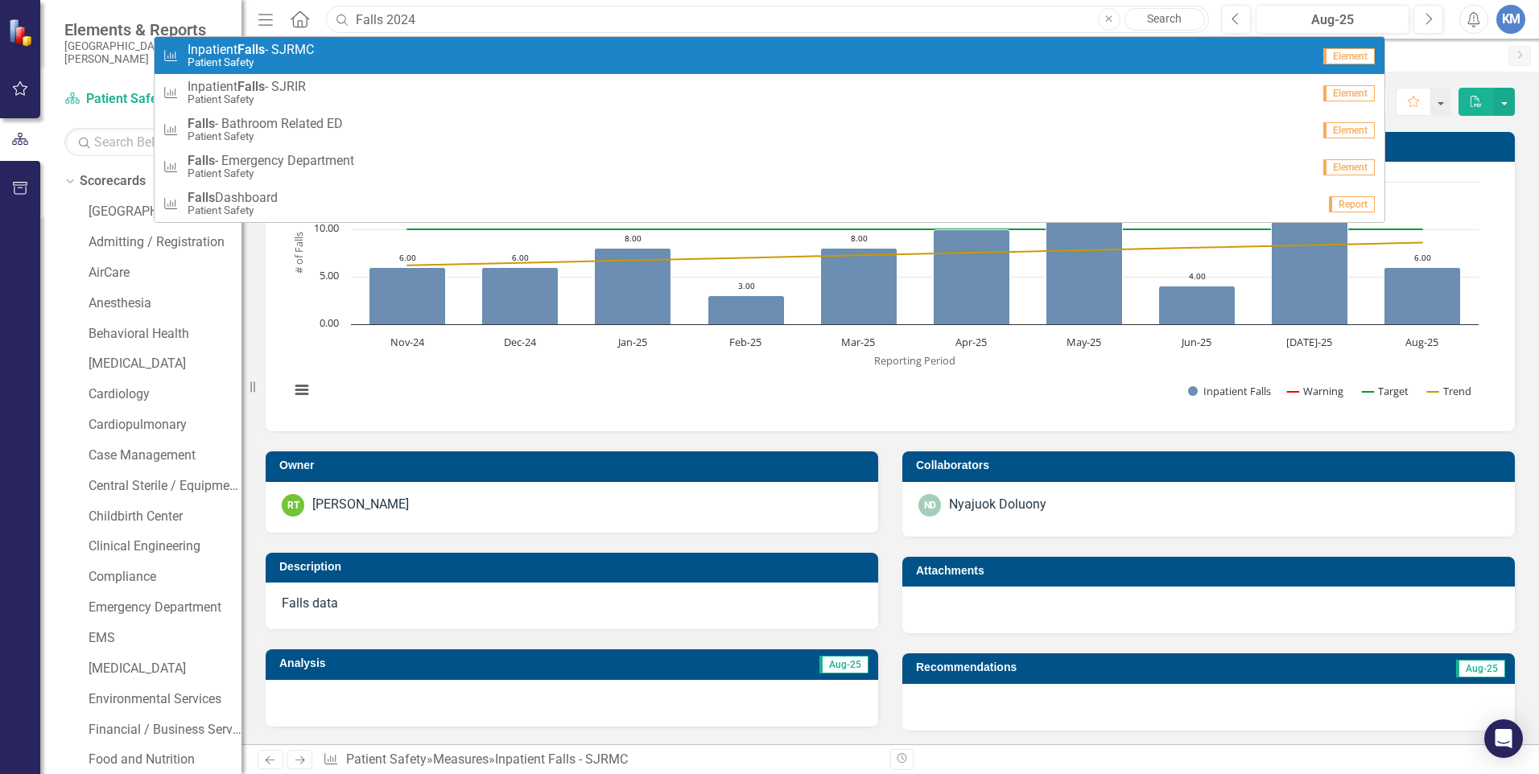  Describe the element at coordinates (1315, 391) in the screenshot. I see `button: Show Warning` at that location.